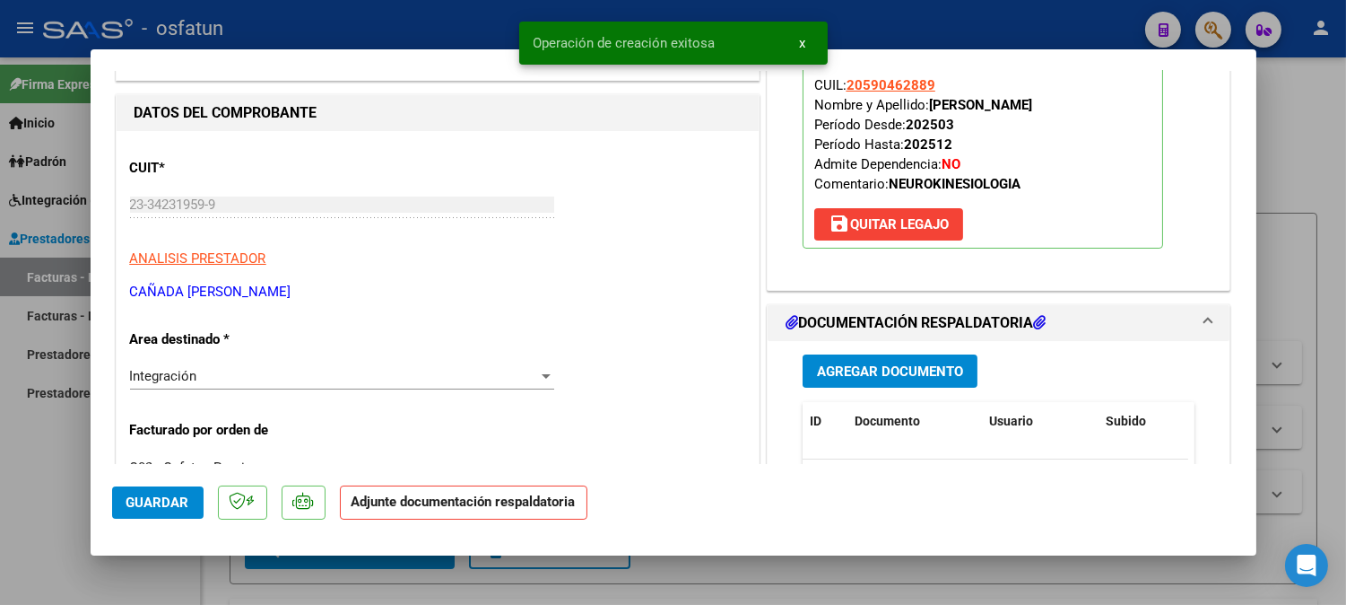 The height and width of the screenshot is (605, 1346). I want to click on datatable-header-cell: Documento, so click(915, 421).